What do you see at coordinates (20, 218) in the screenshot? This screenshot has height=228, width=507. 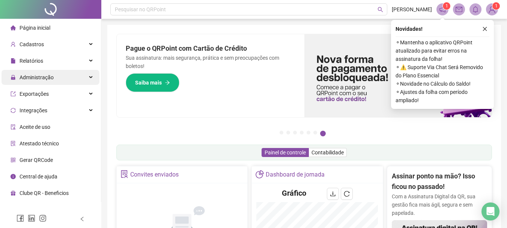 I see `span: facebook` at bounding box center [20, 218].